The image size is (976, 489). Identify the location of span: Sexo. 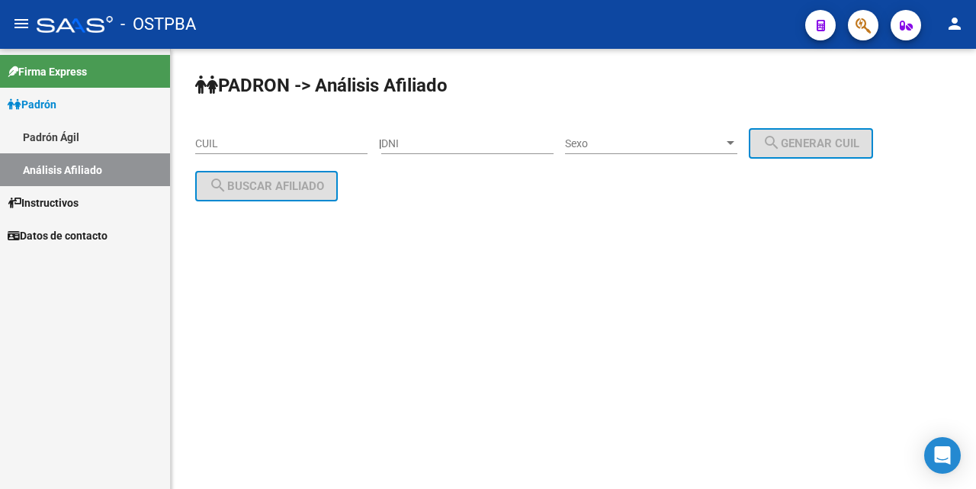
(644, 143).